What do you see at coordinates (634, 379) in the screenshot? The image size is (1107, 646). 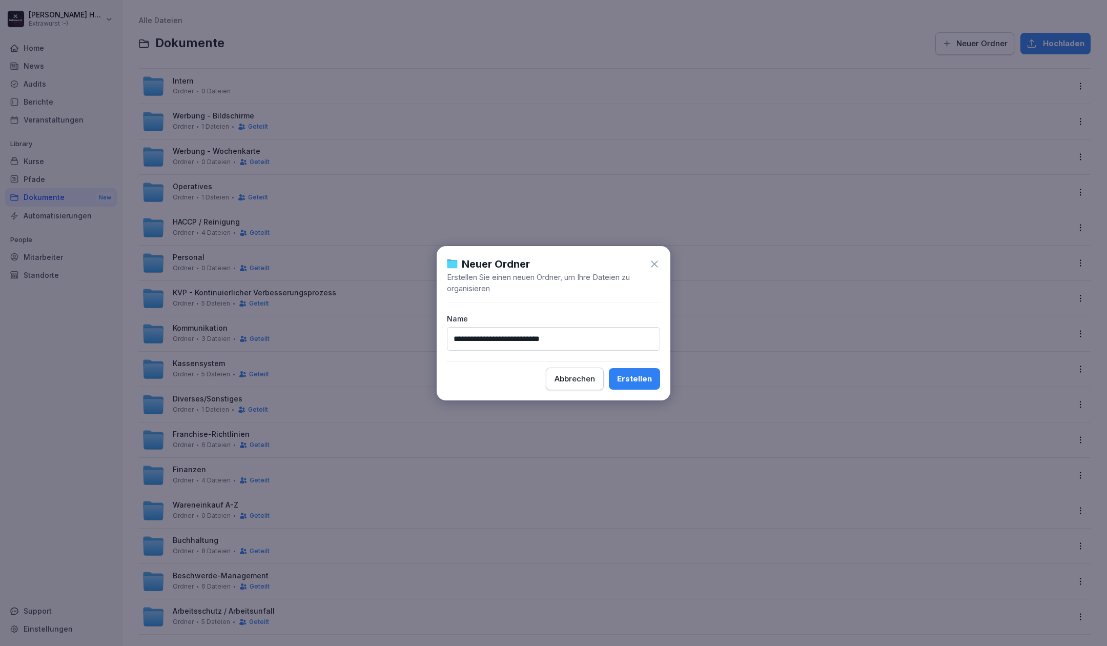 I see `button: Erstellen` at bounding box center [634, 379].